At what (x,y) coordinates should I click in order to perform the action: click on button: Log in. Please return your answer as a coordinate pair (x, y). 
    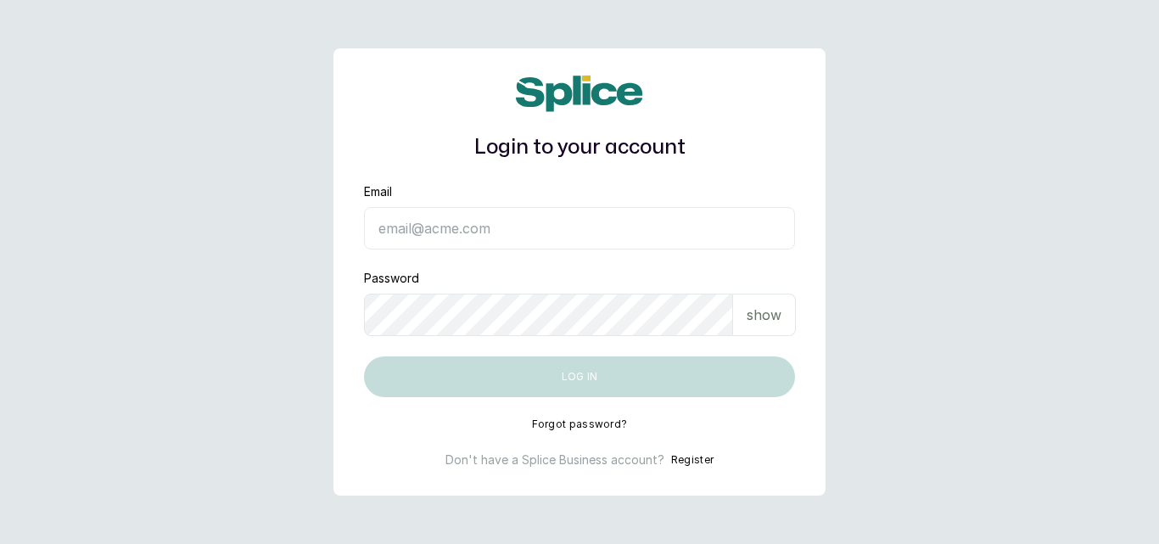
    Looking at the image, I should click on (580, 377).